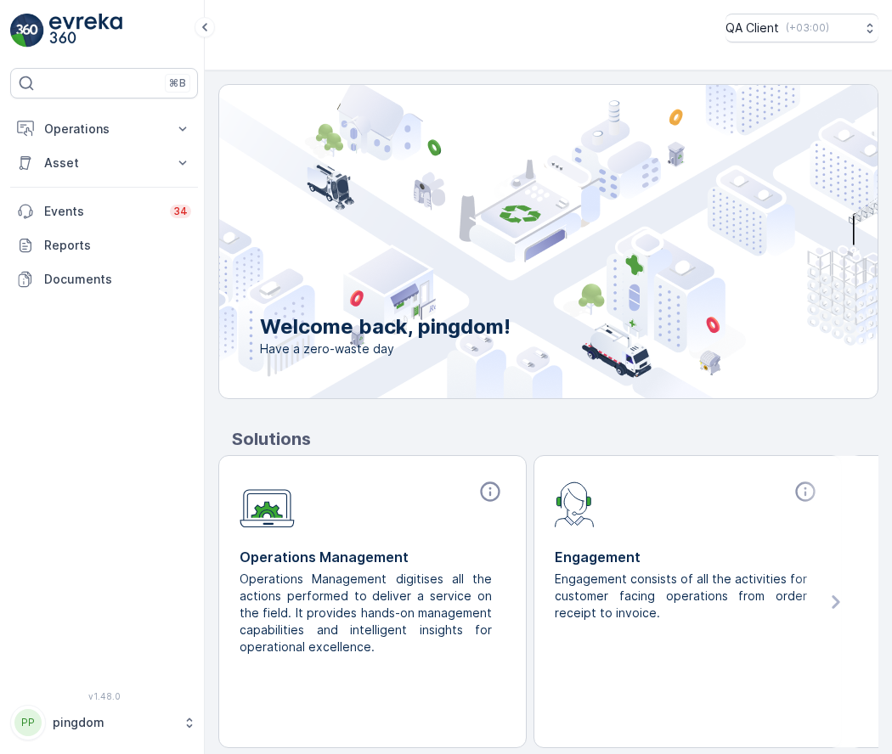  I want to click on button: Asset, so click(104, 163).